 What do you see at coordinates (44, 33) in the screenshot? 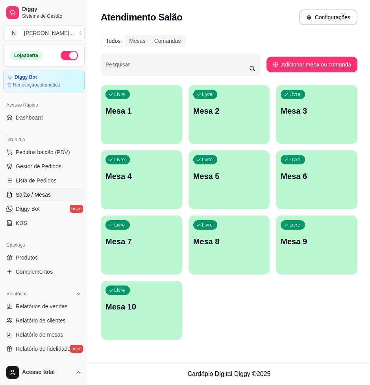
I see `button: Select a team` at bounding box center [44, 33].